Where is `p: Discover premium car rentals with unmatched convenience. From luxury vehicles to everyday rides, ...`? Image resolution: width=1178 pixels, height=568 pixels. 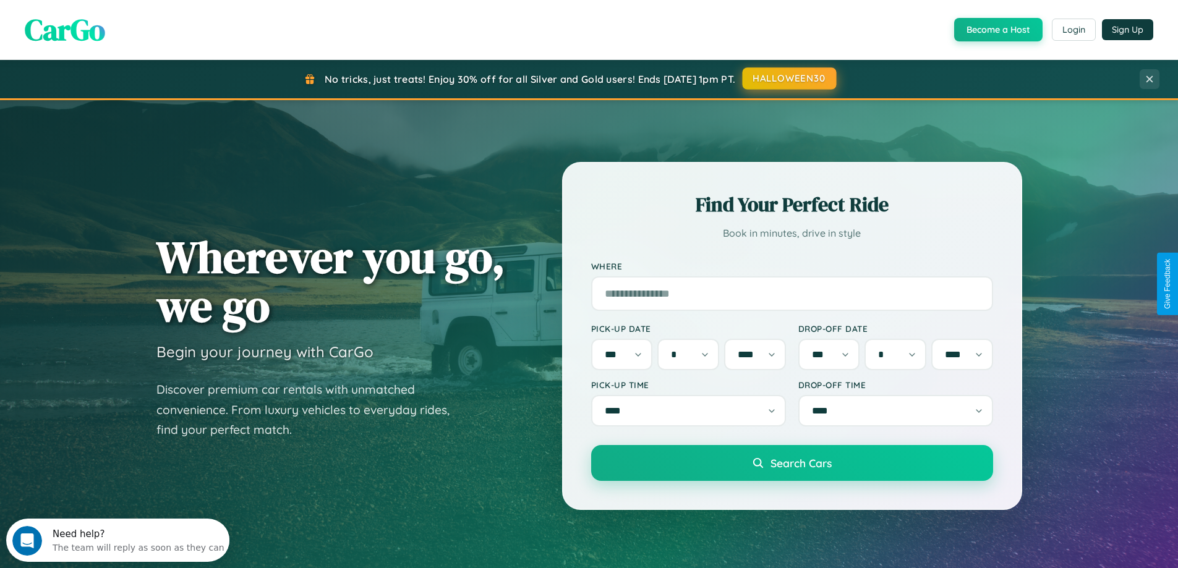 p: Discover premium car rentals with unmatched convenience. From luxury vehicles to everyday rides, ... is located at coordinates (311, 410).